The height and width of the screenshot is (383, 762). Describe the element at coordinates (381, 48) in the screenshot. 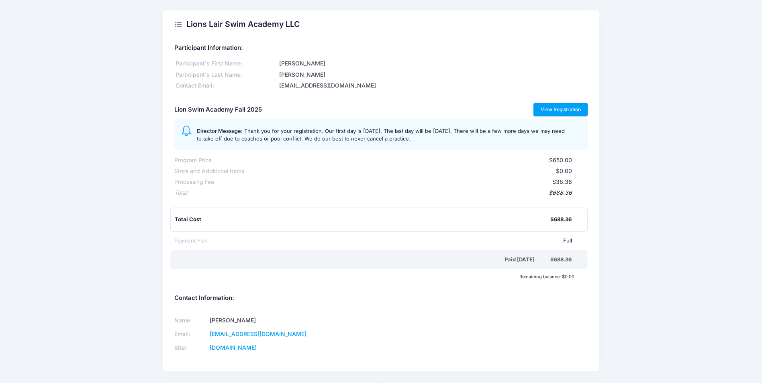

I see `h5: Participant Information:` at that location.